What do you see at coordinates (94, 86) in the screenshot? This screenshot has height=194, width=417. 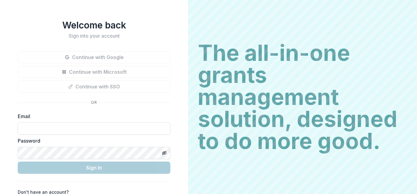 I see `button: Continue with SSO` at bounding box center [94, 86].